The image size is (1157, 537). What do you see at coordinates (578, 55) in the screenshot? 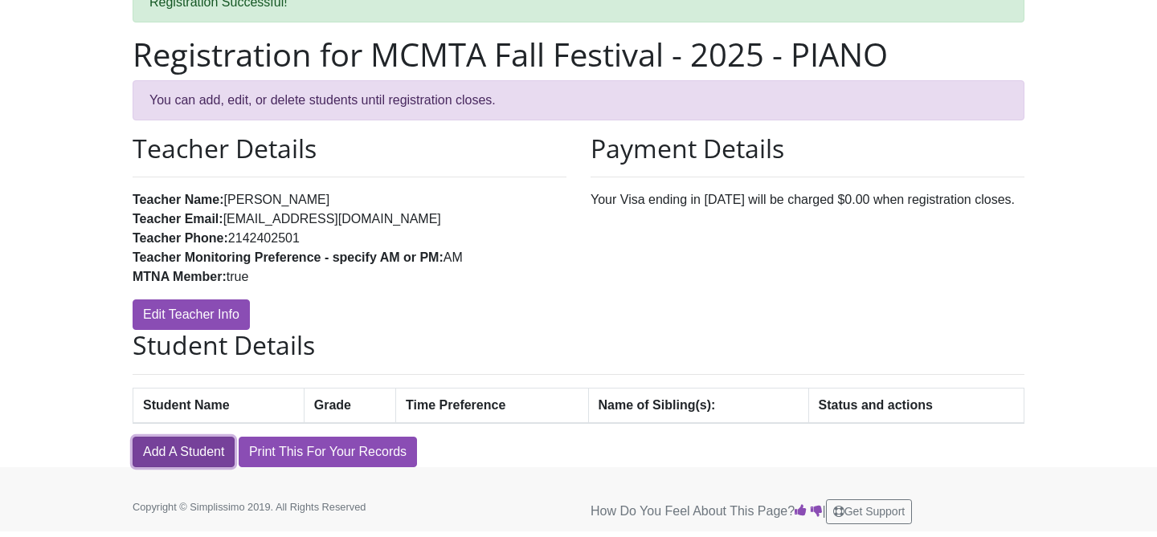
I see `h1: Registration for MCMTA Fall Festival - 2025 - PIANO` at bounding box center [578, 55].